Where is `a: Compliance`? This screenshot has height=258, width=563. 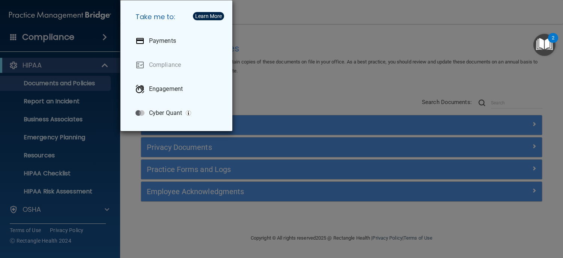 a: Compliance is located at coordinates (178, 65).